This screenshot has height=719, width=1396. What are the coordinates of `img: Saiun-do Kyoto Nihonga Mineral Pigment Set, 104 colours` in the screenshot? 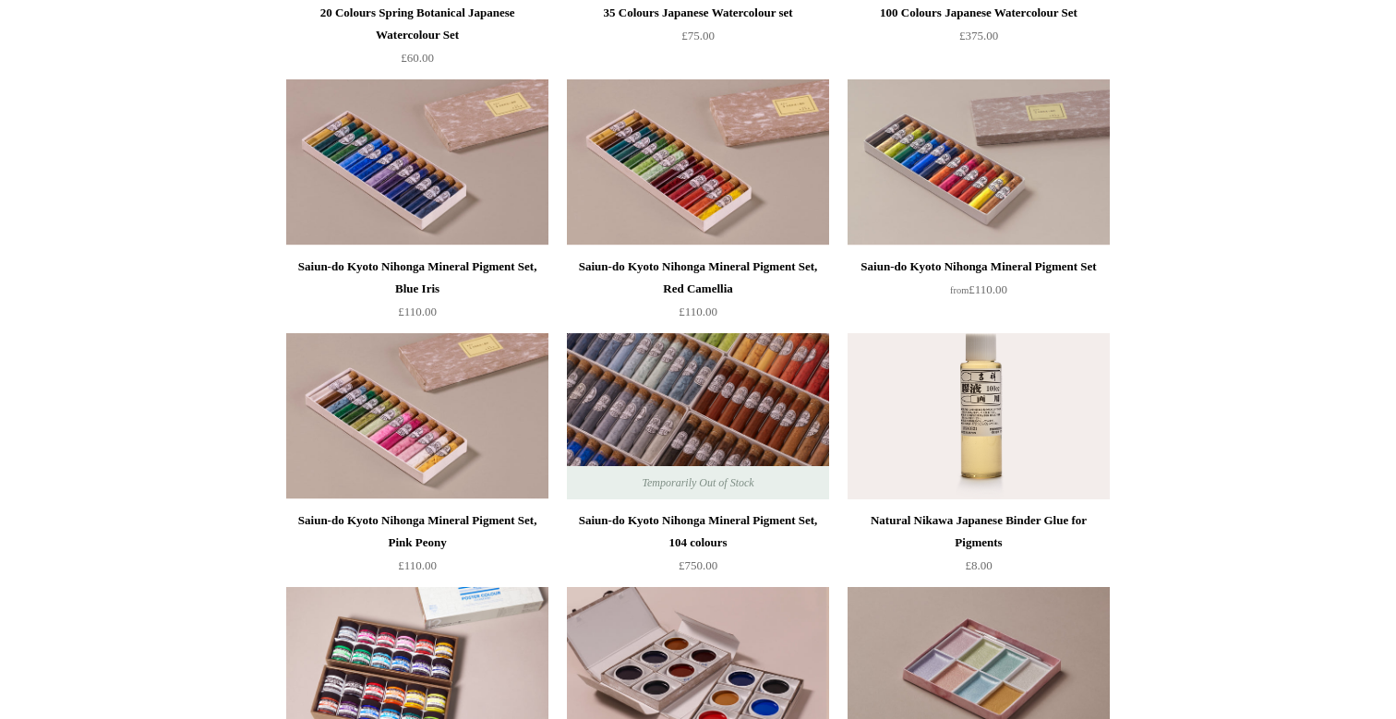 It's located at (698, 416).